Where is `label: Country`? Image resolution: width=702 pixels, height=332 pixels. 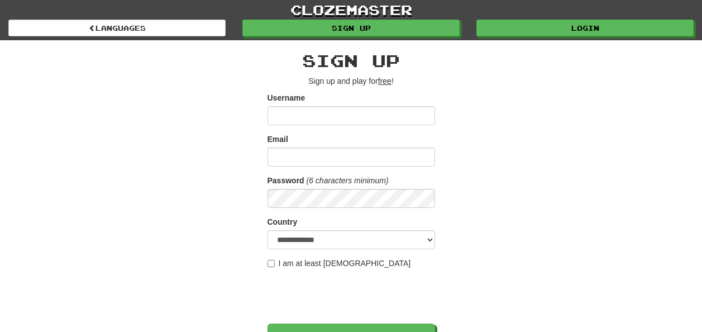
label: Country is located at coordinates (283, 222).